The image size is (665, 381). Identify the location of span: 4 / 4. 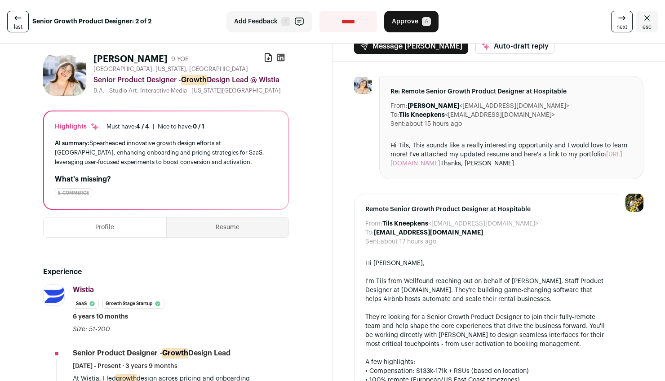
(142, 126).